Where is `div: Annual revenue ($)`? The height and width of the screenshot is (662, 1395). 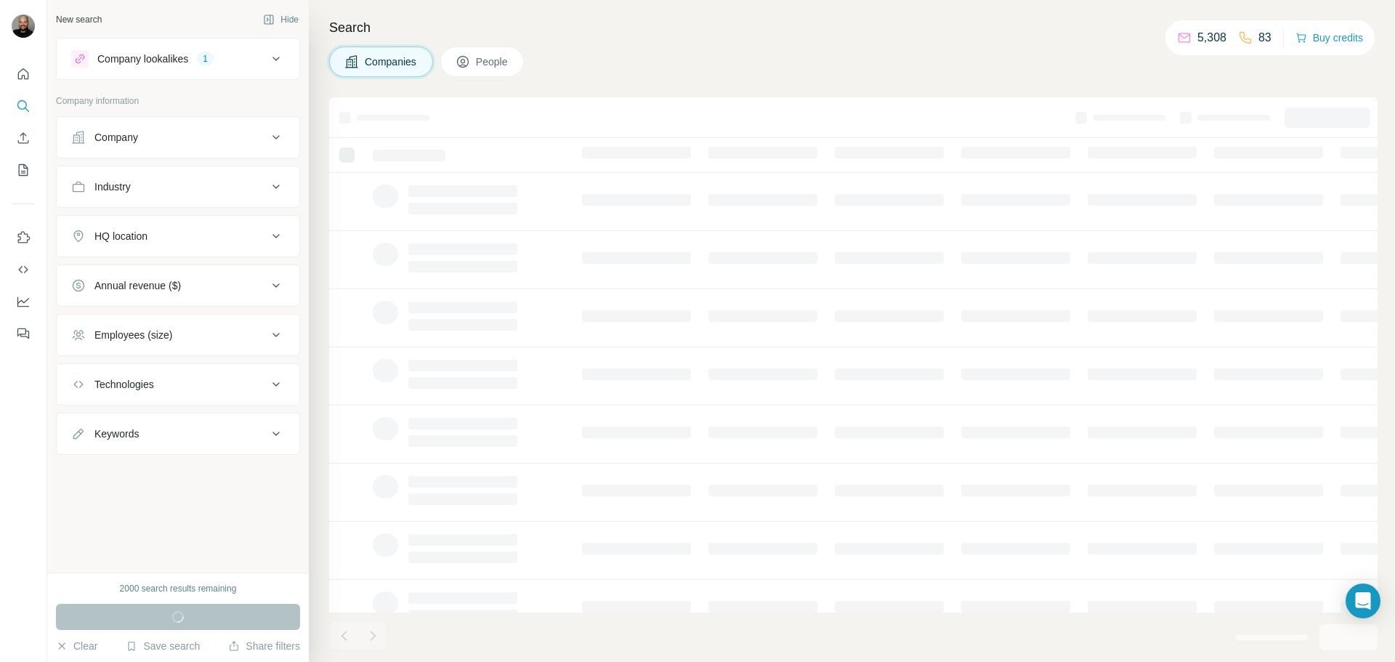 div: Annual revenue ($) is located at coordinates (137, 285).